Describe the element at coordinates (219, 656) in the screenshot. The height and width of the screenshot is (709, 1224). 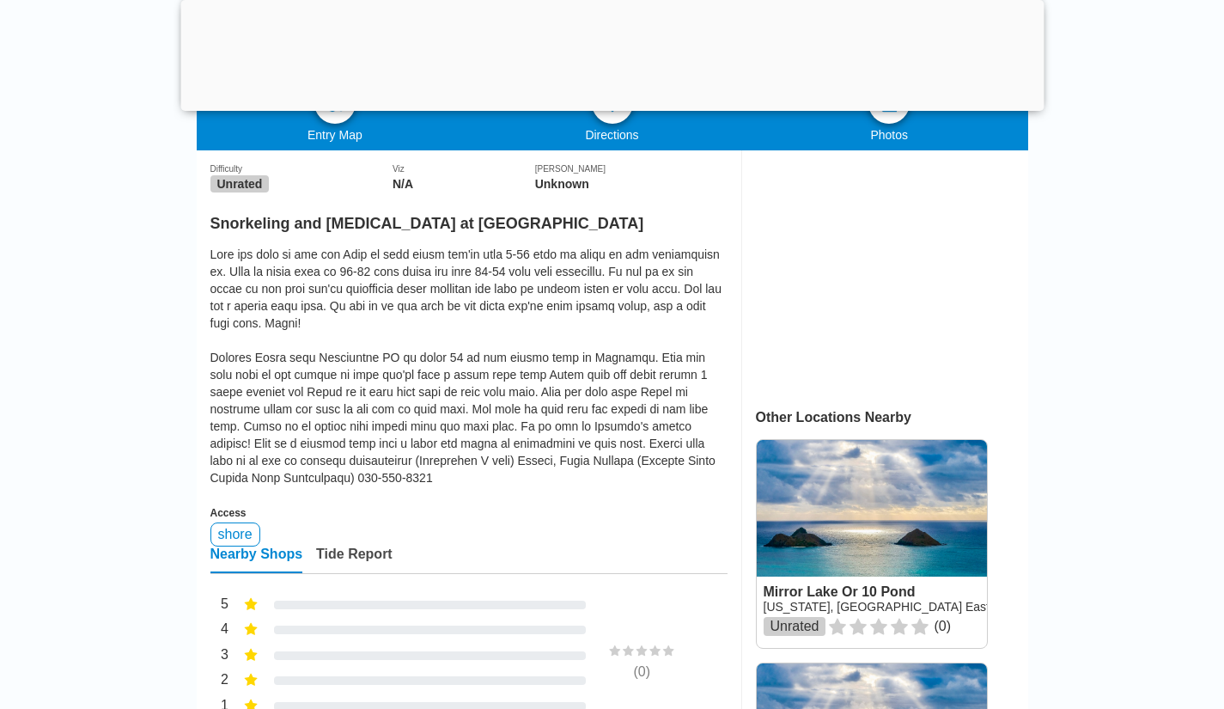
I see `div: 3` at that location.